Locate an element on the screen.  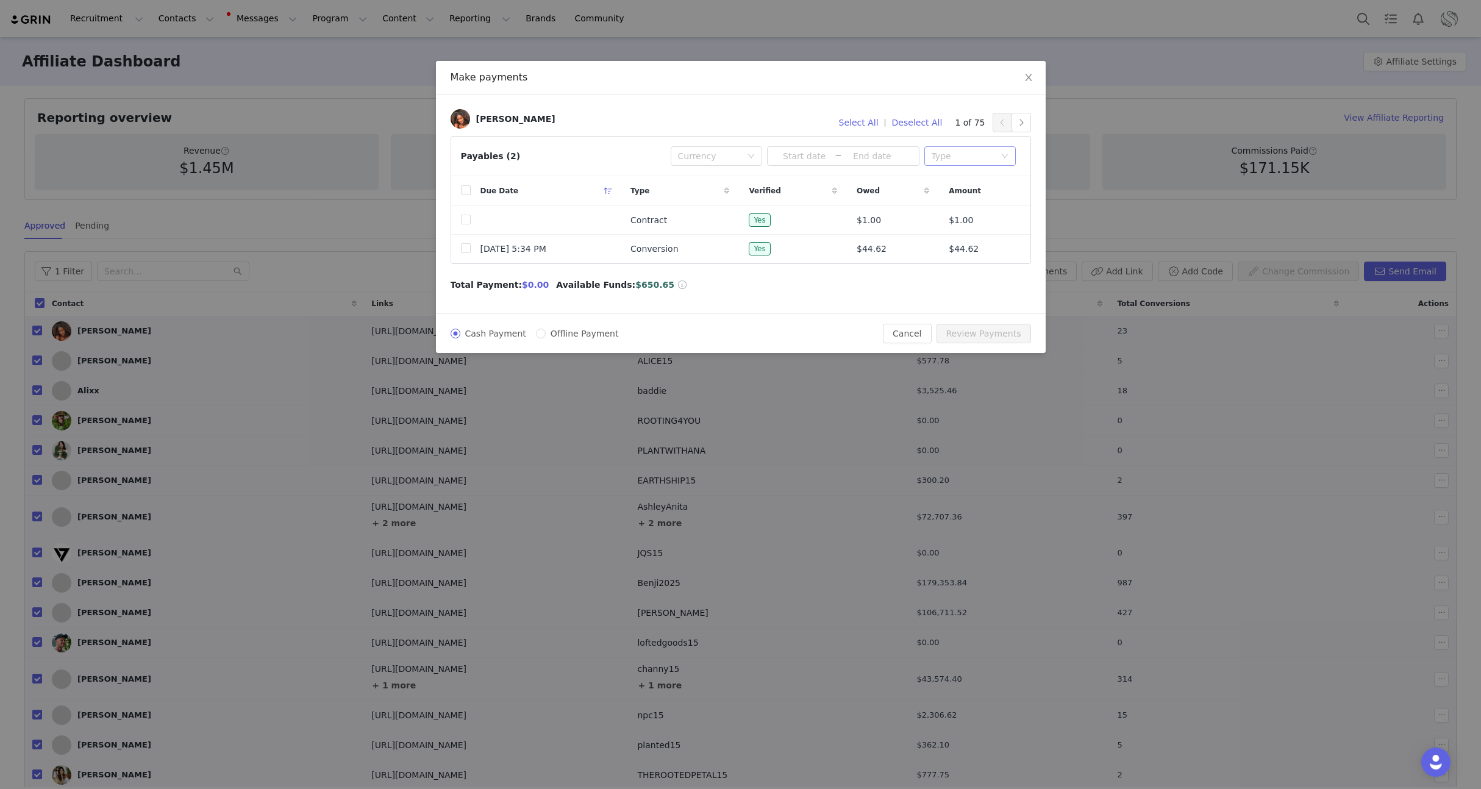
span: Owed is located at coordinates (868, 191).